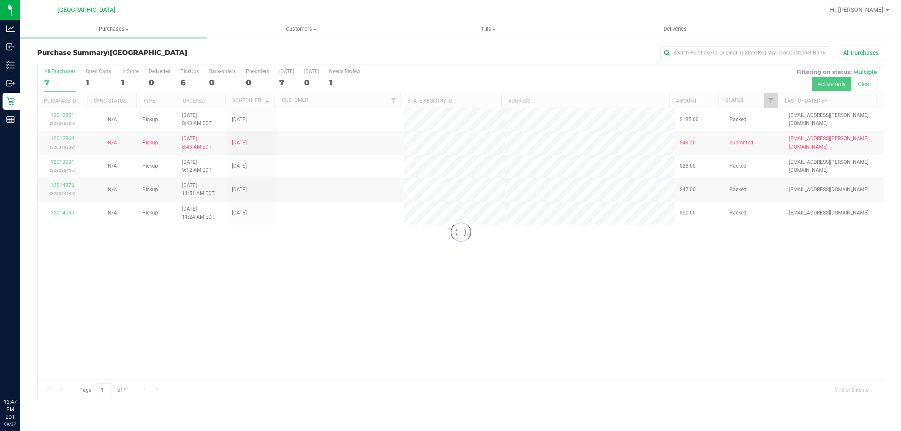 This screenshot has width=901, height=431. I want to click on inline-svg: Analytics, so click(11, 29).